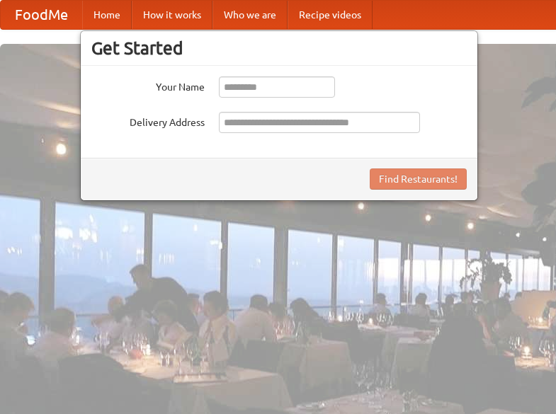 Image resolution: width=556 pixels, height=414 pixels. What do you see at coordinates (41, 15) in the screenshot?
I see `a: FoodMe` at bounding box center [41, 15].